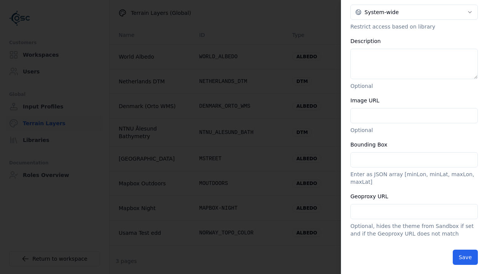  Describe the element at coordinates (414, 27) in the screenshot. I see `p: Restrict access based on library` at that location.